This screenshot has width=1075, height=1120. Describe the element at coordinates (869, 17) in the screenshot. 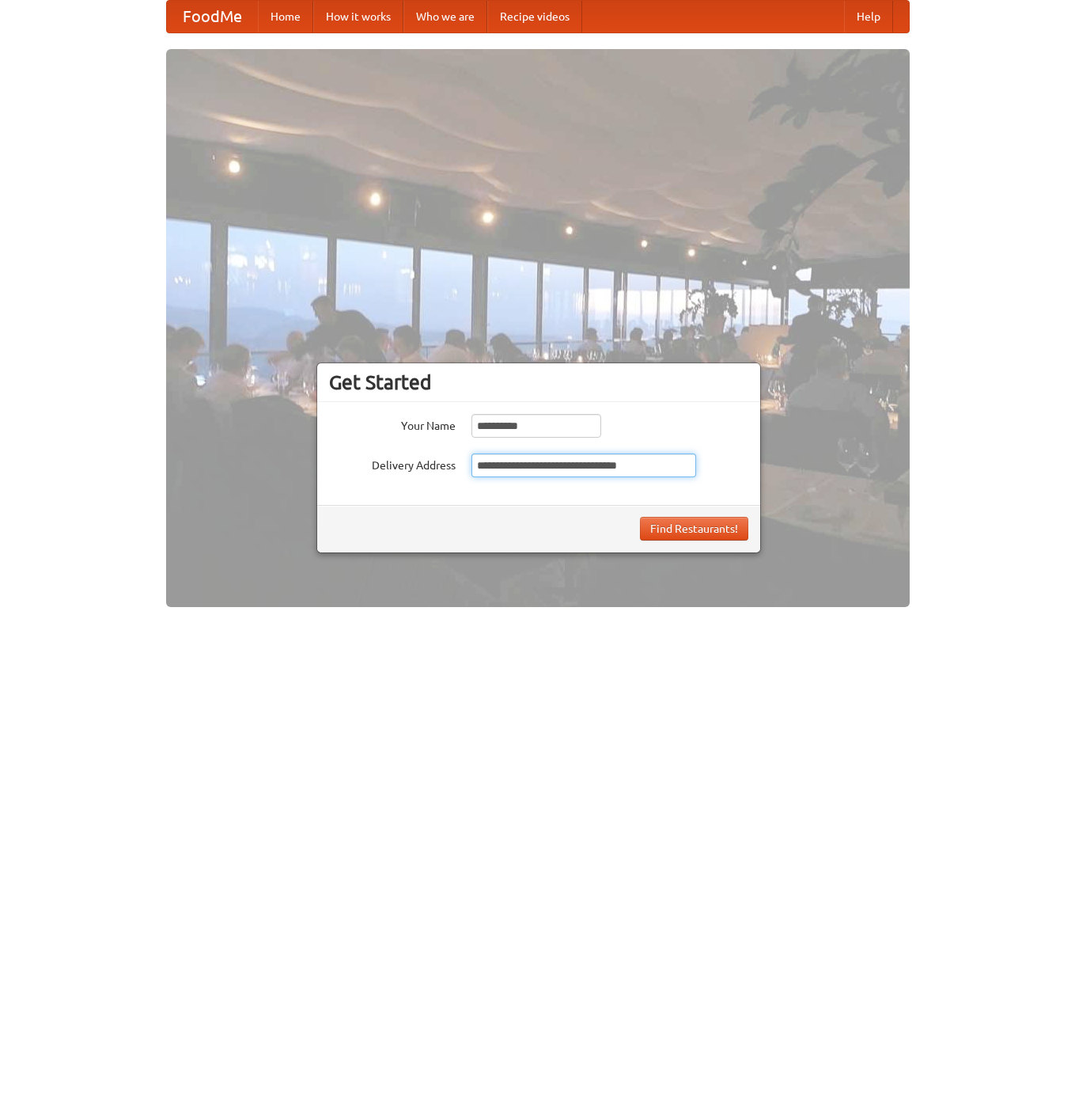

I see `a: Help` at that location.